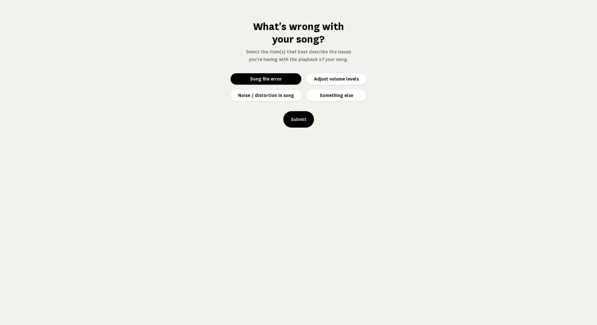  I want to click on button: Noise / distortion in song, so click(266, 95).